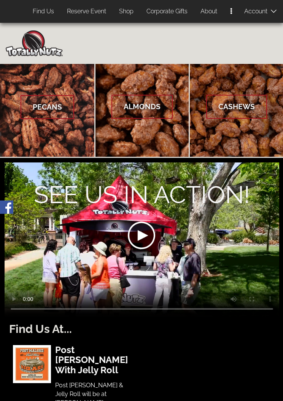 The width and height of the screenshot is (283, 401). Describe the element at coordinates (237, 107) in the screenshot. I see `span: Cashews` at that location.